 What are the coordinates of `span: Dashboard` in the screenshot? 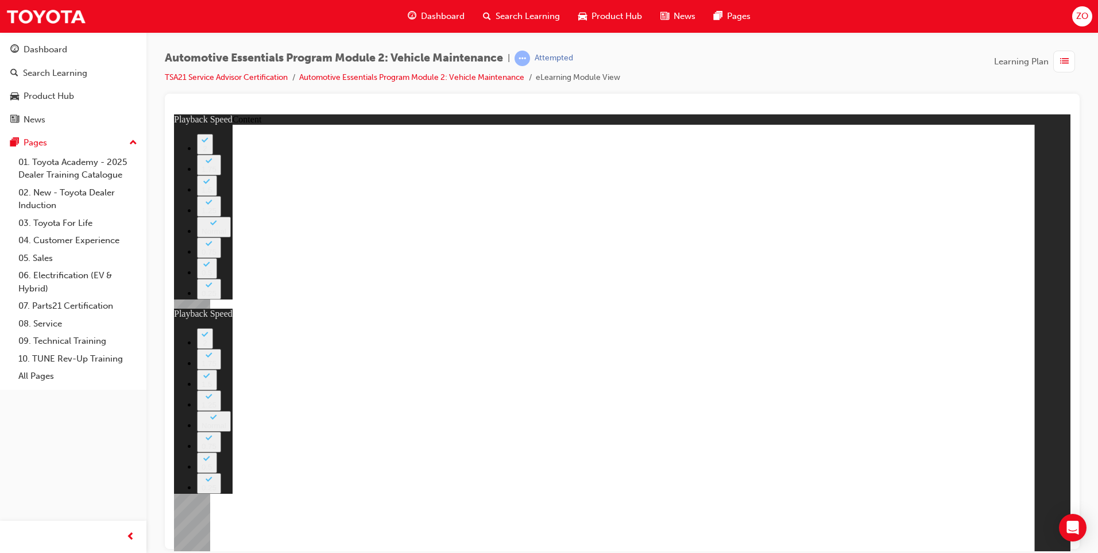 It's located at (443, 16).